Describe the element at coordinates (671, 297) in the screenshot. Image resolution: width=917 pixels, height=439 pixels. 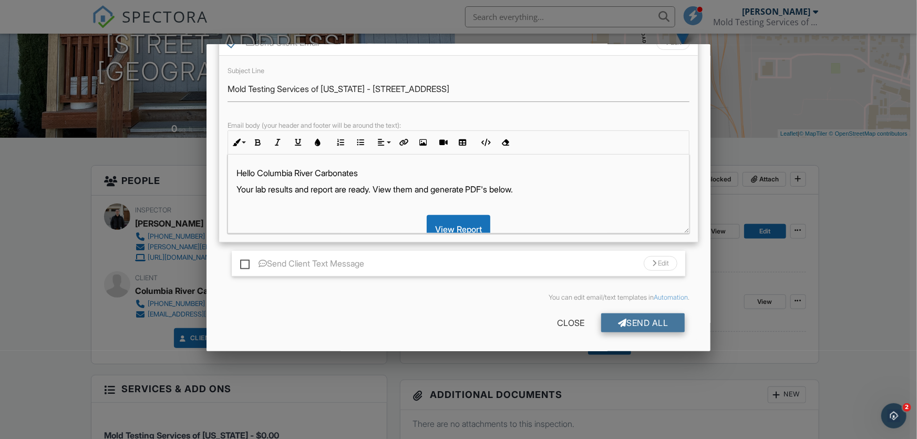
I see `a: Automation` at that location.